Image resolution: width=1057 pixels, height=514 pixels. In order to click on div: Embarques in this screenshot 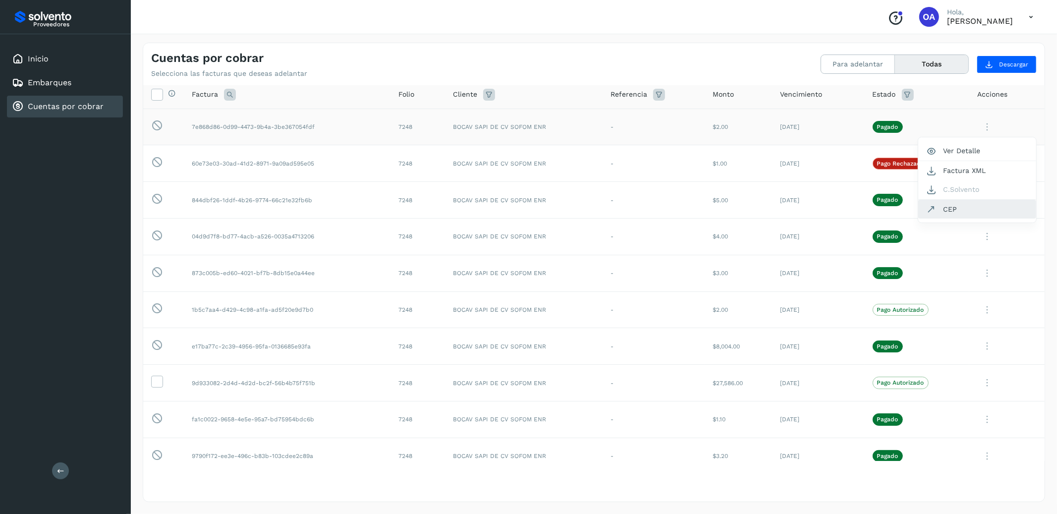, I will do `click(65, 83)`.